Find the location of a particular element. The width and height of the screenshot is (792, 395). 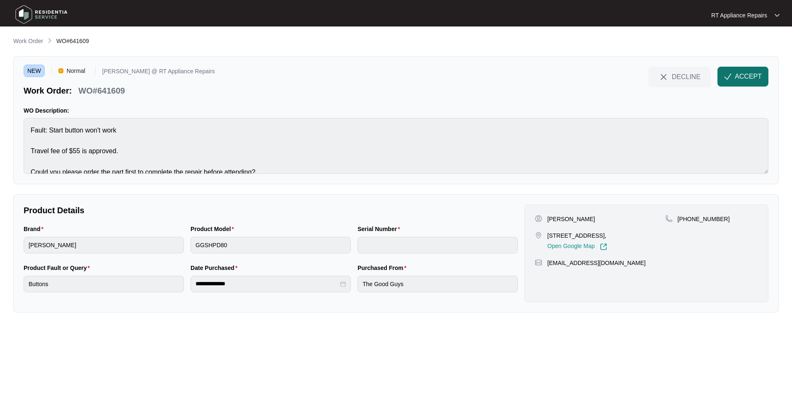

span: DECLINE is located at coordinates (686, 77).